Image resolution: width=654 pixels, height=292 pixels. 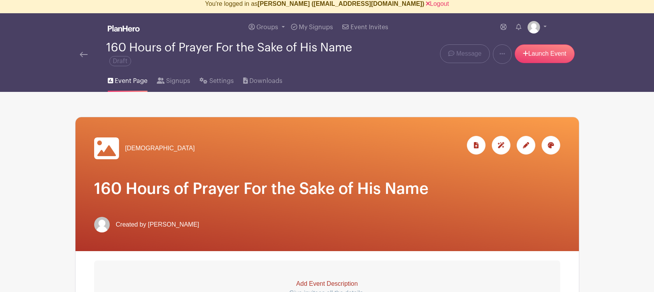 I want to click on a: Event Invites, so click(x=365, y=27).